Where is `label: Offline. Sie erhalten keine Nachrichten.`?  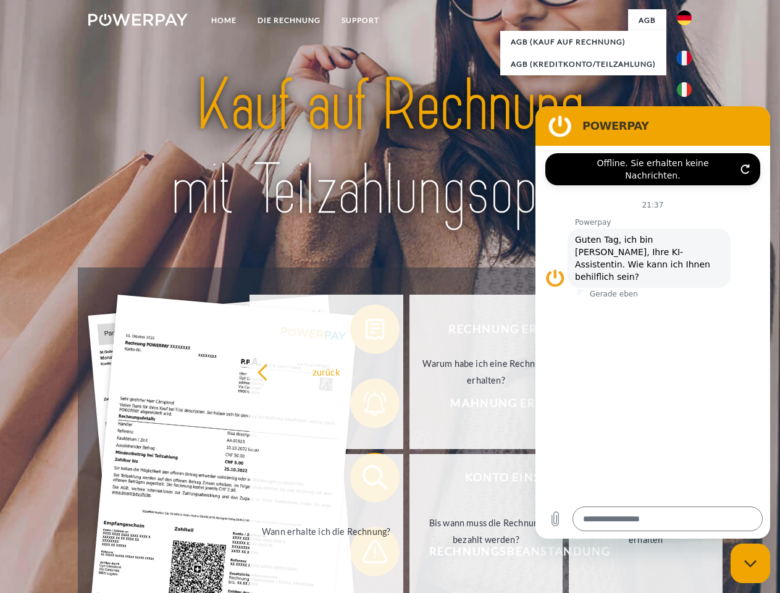 label: Offline. Sie erhalten keine Nachrichten. is located at coordinates (117, 63).